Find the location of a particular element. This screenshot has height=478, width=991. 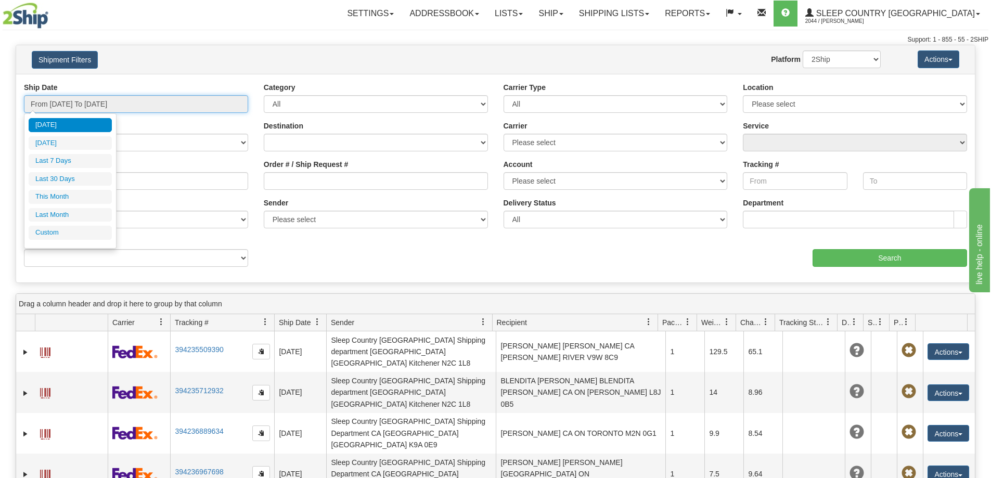

label: Account is located at coordinates (518, 164).